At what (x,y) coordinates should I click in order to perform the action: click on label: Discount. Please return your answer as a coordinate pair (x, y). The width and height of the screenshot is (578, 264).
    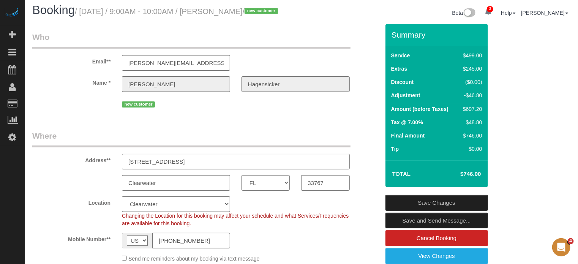
    Looking at the image, I should click on (403, 82).